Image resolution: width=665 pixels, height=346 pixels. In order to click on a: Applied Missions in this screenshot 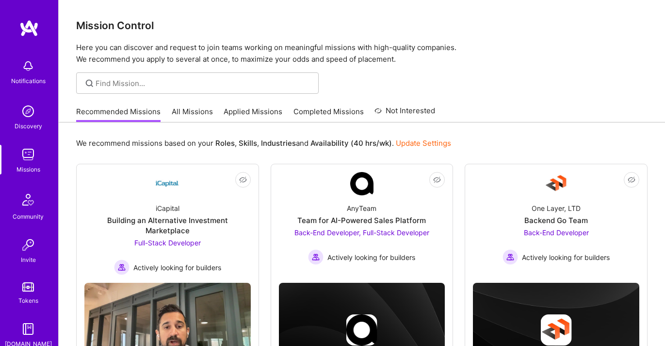, I will do `click(253, 114)`.